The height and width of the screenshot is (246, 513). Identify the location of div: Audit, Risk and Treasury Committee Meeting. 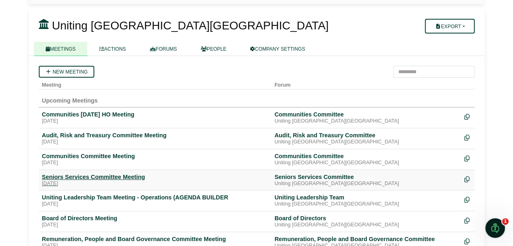
(155, 135).